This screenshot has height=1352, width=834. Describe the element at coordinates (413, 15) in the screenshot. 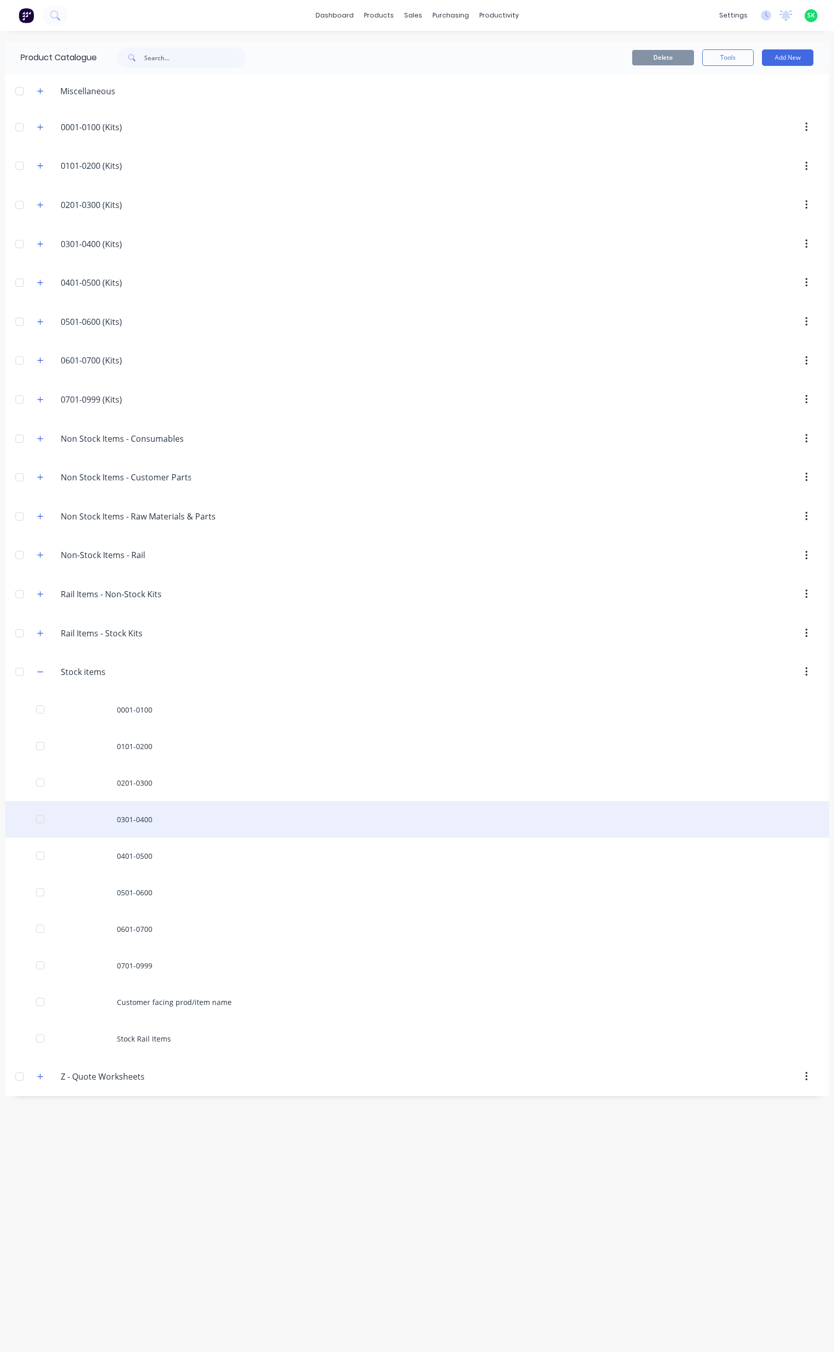

I see `div: sales` at that location.